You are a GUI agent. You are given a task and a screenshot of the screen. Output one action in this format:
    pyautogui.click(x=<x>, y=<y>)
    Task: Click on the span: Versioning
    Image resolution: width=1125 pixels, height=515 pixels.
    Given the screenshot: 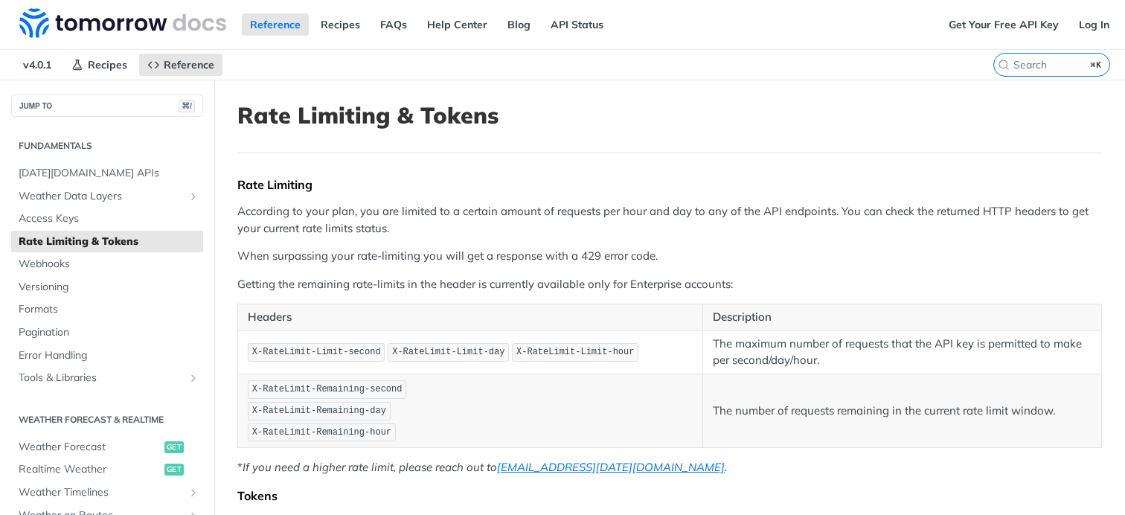 What is the action you would take?
    pyautogui.click(x=109, y=287)
    